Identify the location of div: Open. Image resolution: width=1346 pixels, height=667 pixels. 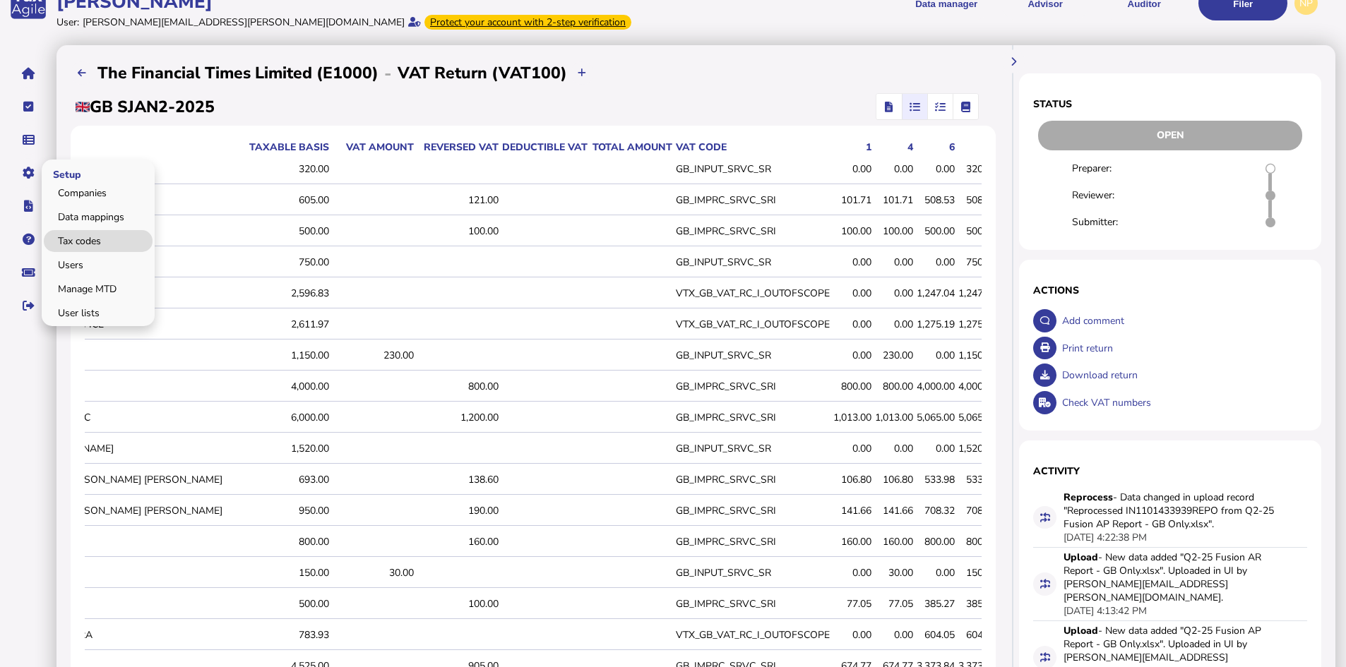
(1170, 136).